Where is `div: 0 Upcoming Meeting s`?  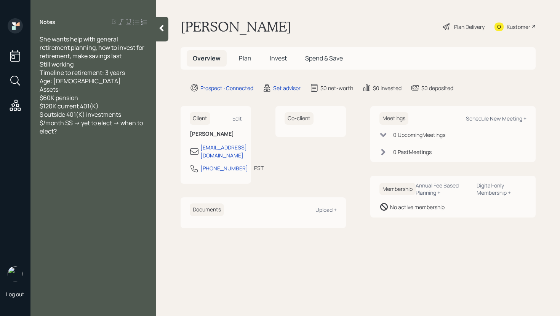 div: 0 Upcoming Meeting s is located at coordinates (419, 135).